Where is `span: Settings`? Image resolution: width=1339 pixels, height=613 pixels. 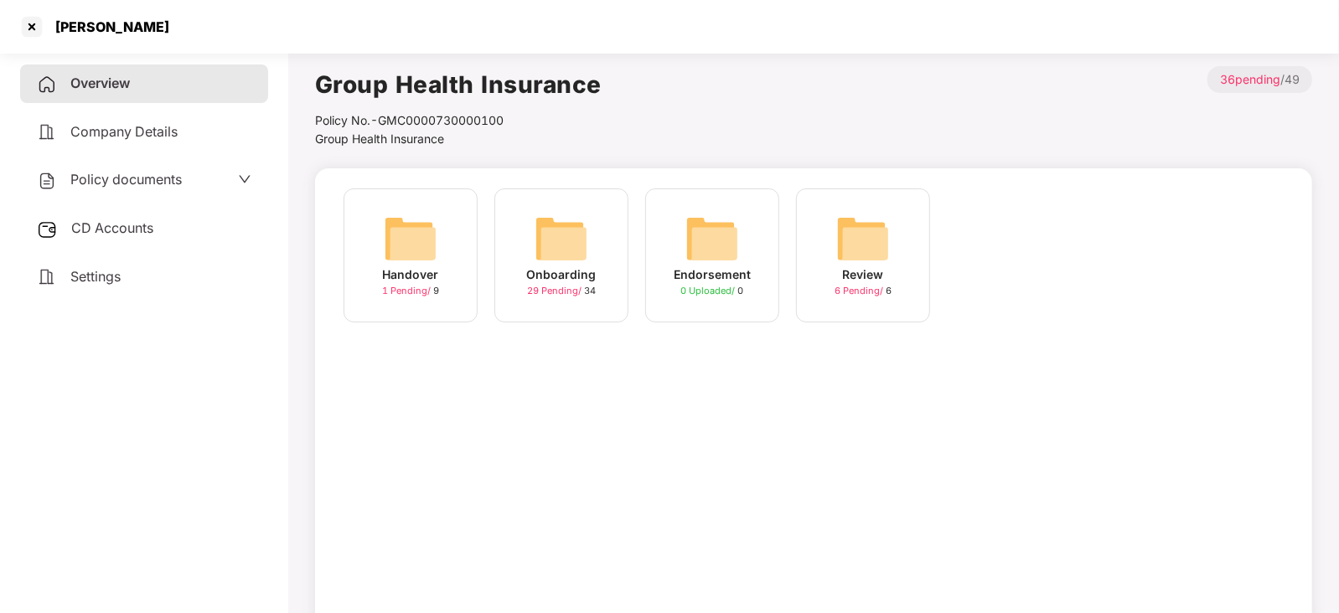 span: Settings is located at coordinates (96, 277).